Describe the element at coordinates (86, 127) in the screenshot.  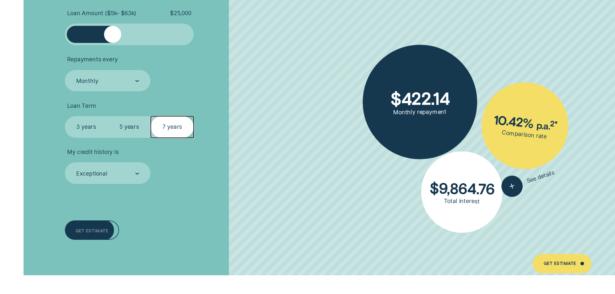
I see `label: 3 years` at that location.